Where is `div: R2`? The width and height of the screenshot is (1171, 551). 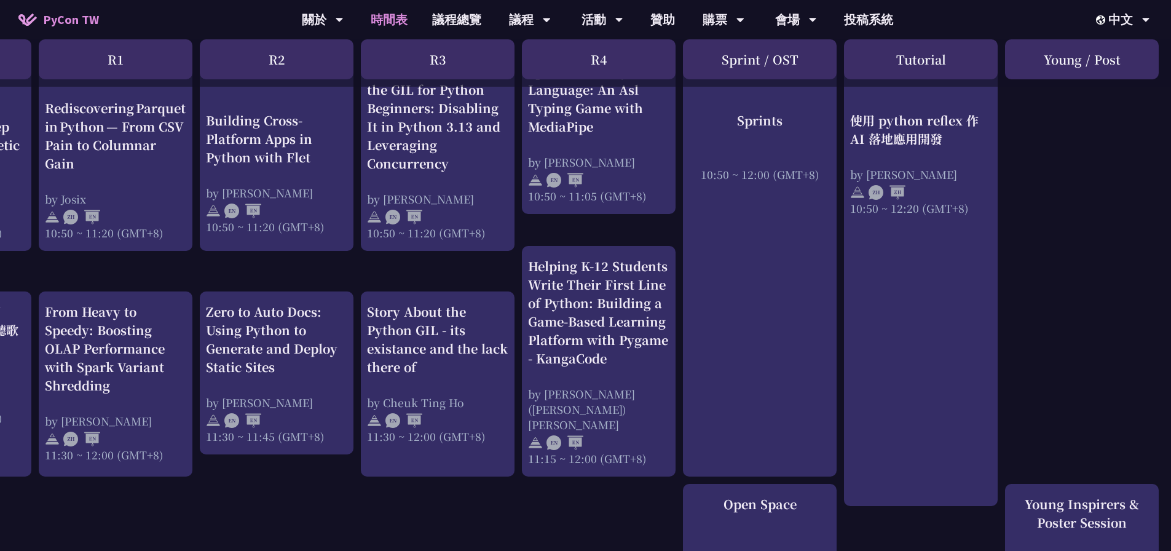
div: R2 is located at coordinates (277, 59).